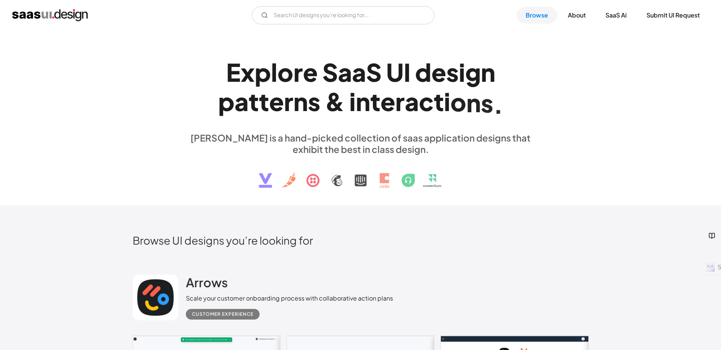  Describe the element at coordinates (207, 284) in the screenshot. I see `a: Arrows` at that location.